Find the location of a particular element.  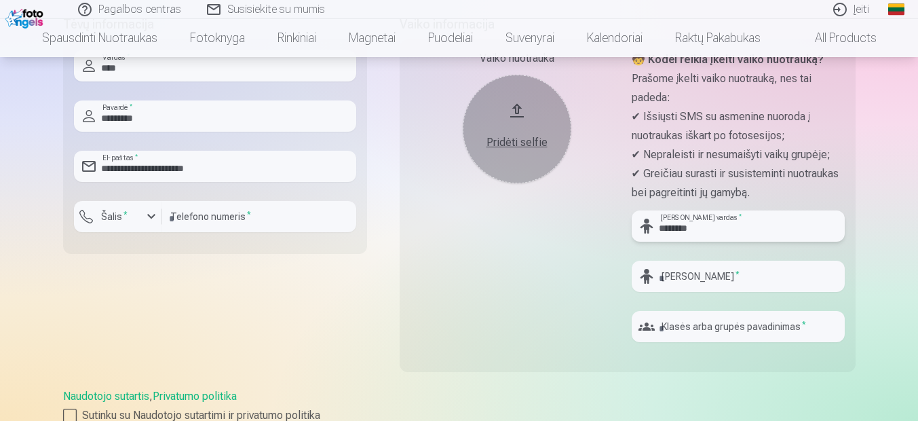

p: ✔ Greičiau surasti ir susisteminti nuotraukas bei pagreitinti jų gamybą. is located at coordinates (739, 183).